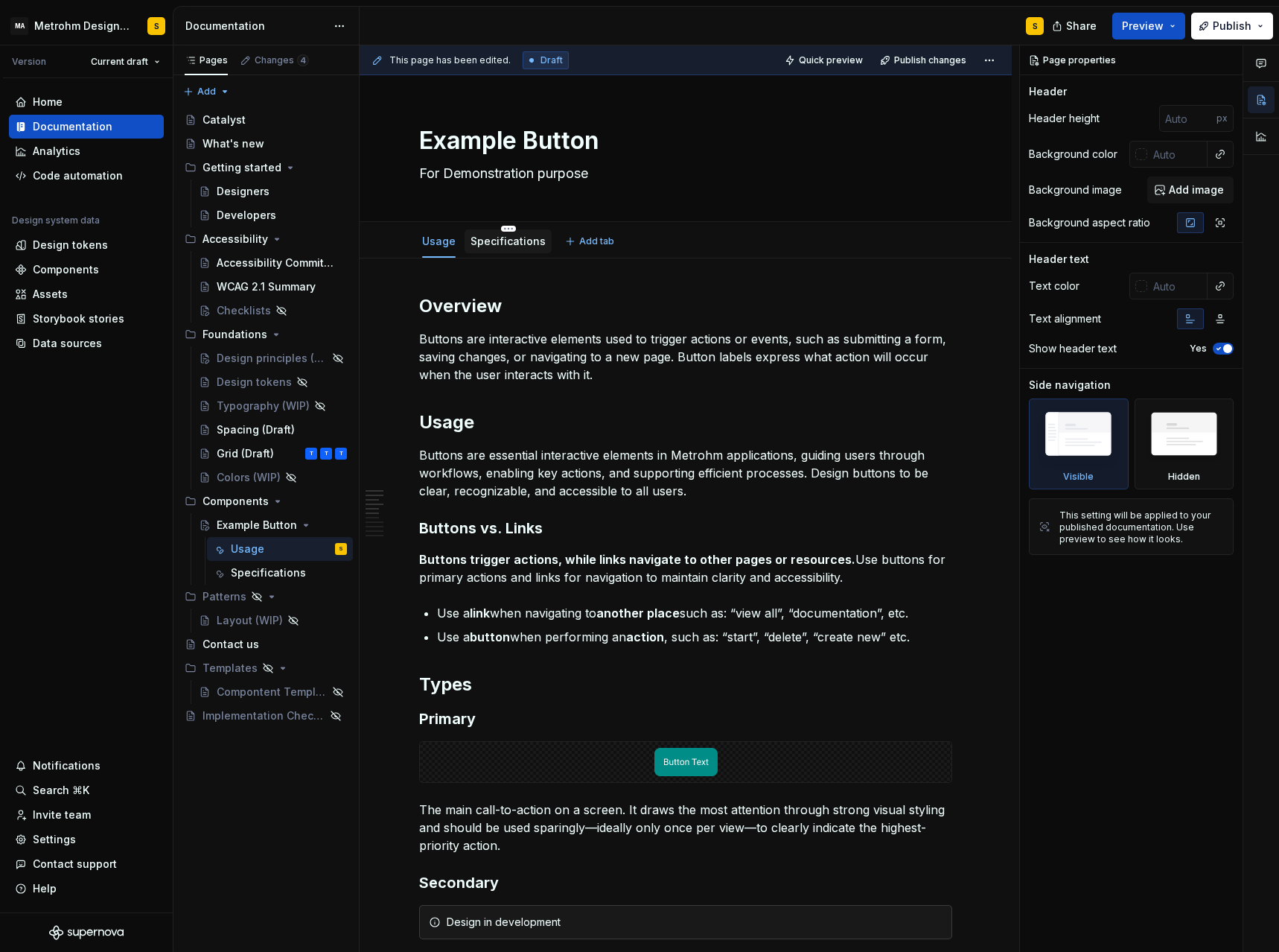 The width and height of the screenshot is (1279, 952). What do you see at coordinates (86, 791) in the screenshot?
I see `button: Search ⌘K` at bounding box center [86, 791].